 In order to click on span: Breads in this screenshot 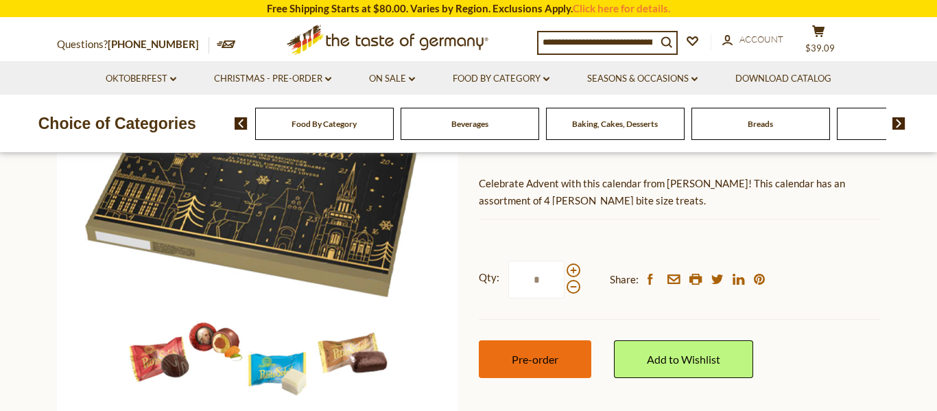, I will do `click(760, 123)`.